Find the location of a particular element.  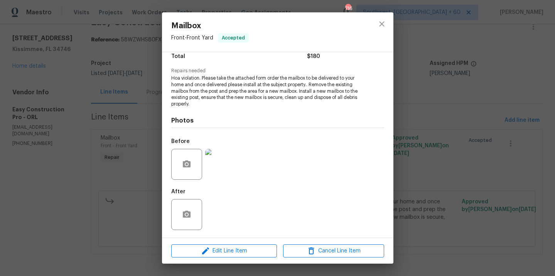

span: Cancel Line Item is located at coordinates (334, 250).